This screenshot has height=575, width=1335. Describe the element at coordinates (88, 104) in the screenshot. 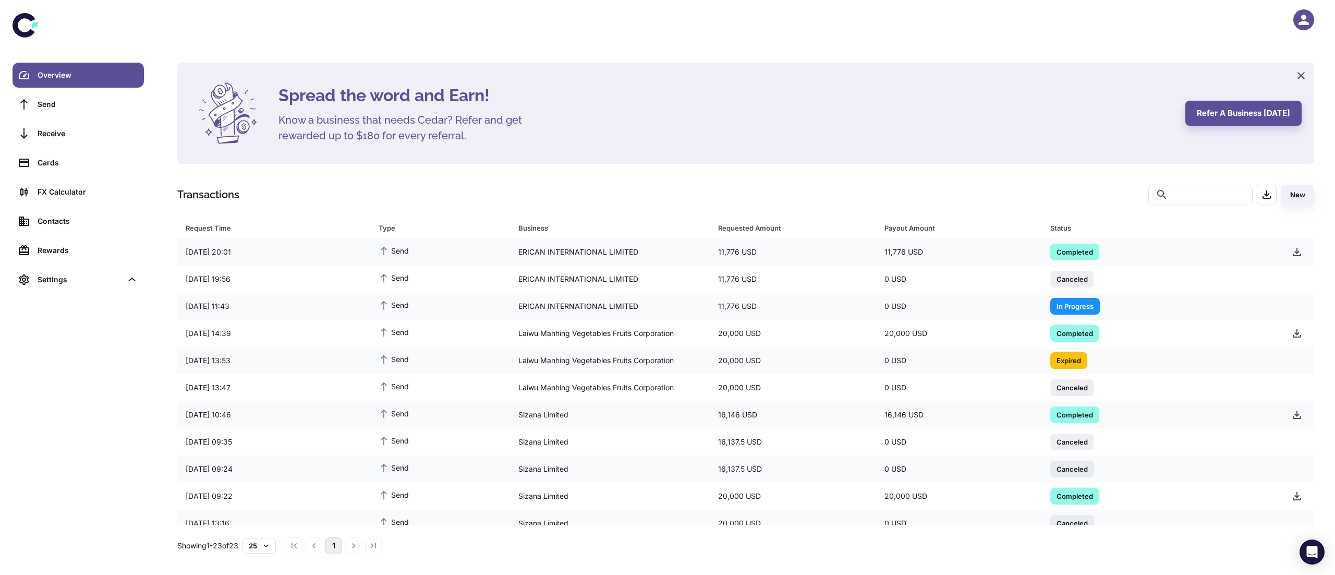

I see `div: Send` at that location.